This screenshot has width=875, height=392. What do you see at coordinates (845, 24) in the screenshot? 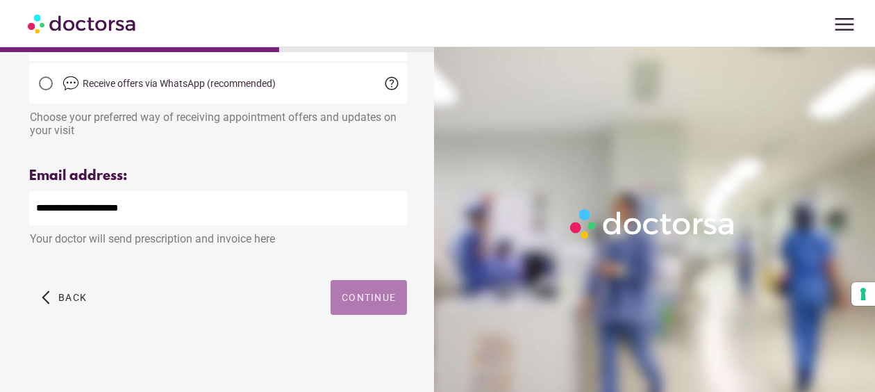
I see `span: menu` at bounding box center [845, 24].